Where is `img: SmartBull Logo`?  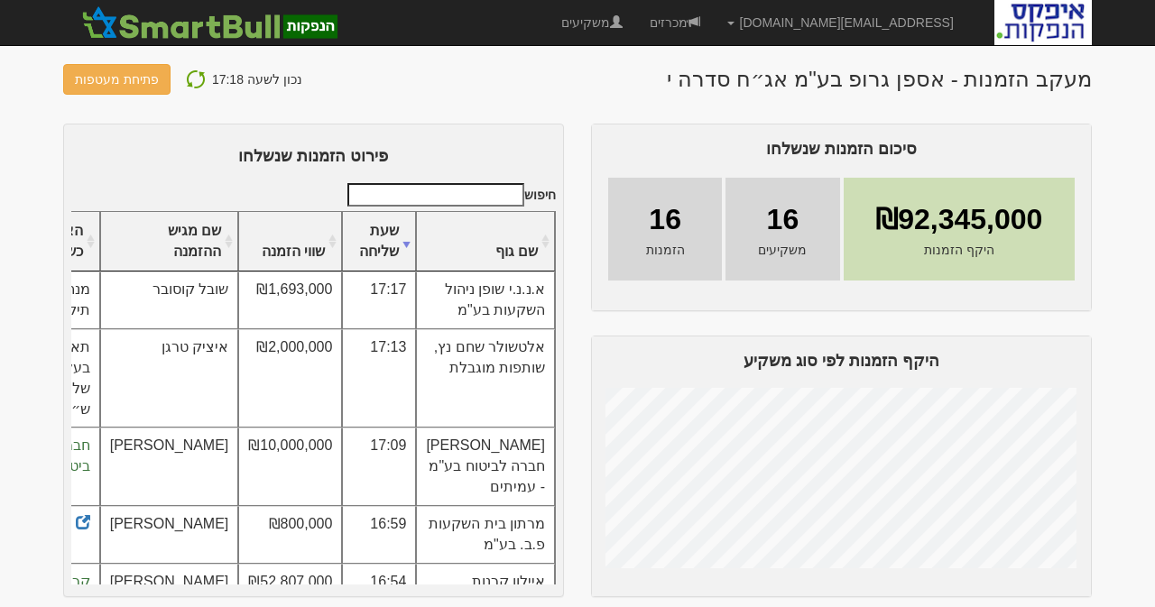 img: SmartBull Logo is located at coordinates (209, 23).